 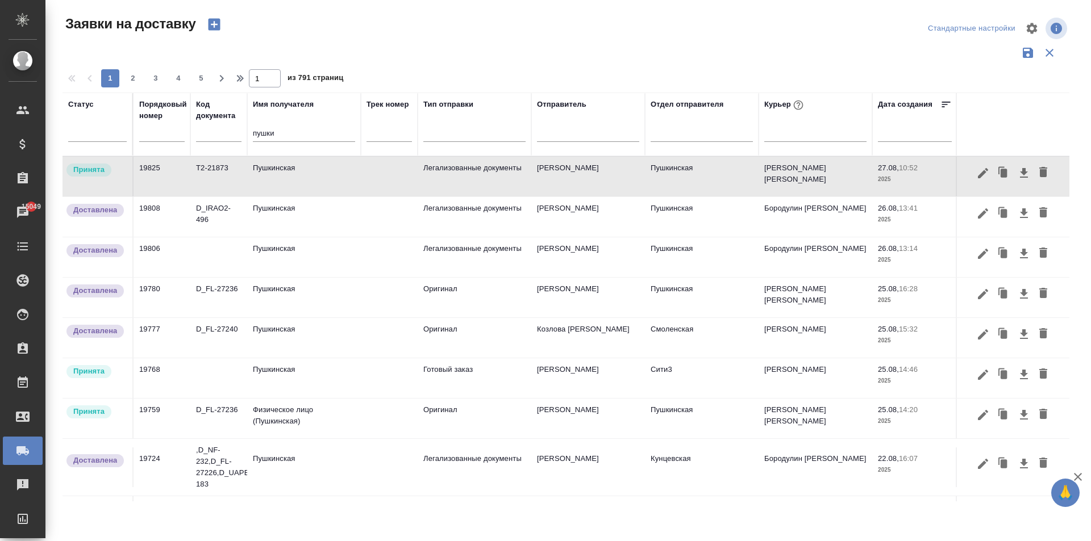 What do you see at coordinates (162, 177) in the screenshot?
I see `td: 19825` at bounding box center [162, 177].